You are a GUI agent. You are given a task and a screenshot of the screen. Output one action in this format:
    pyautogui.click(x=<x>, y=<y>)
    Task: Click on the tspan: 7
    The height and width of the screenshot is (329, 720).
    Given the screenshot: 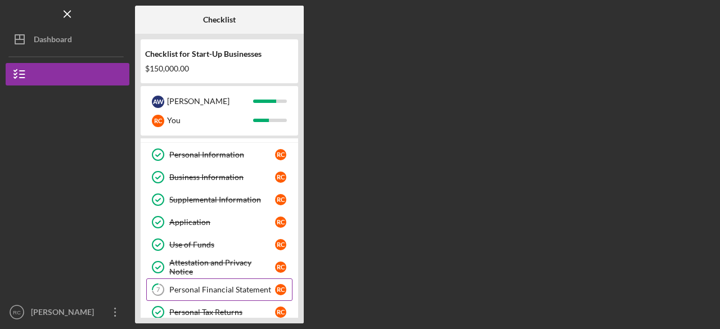 What is the action you would take?
    pyautogui.click(x=158, y=290)
    